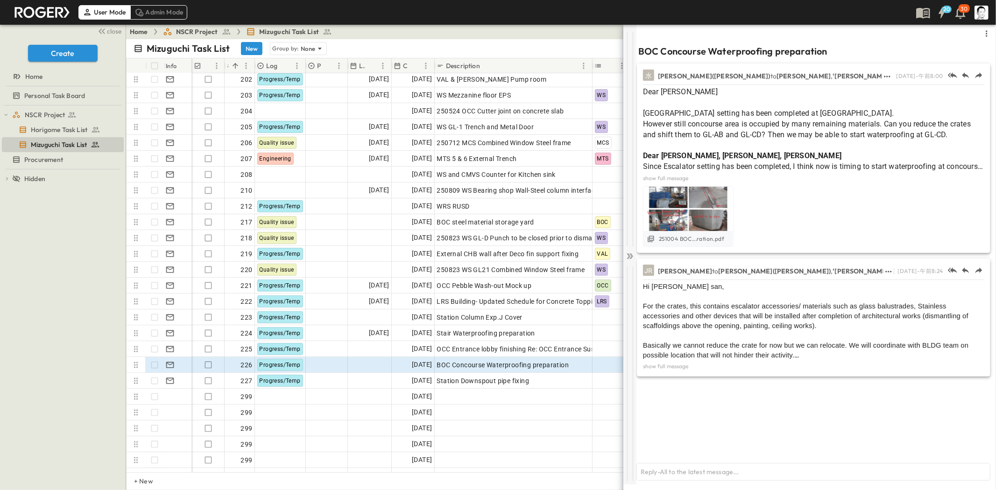  Describe the element at coordinates (246, 222) in the screenshot. I see `span: 217` at that location.